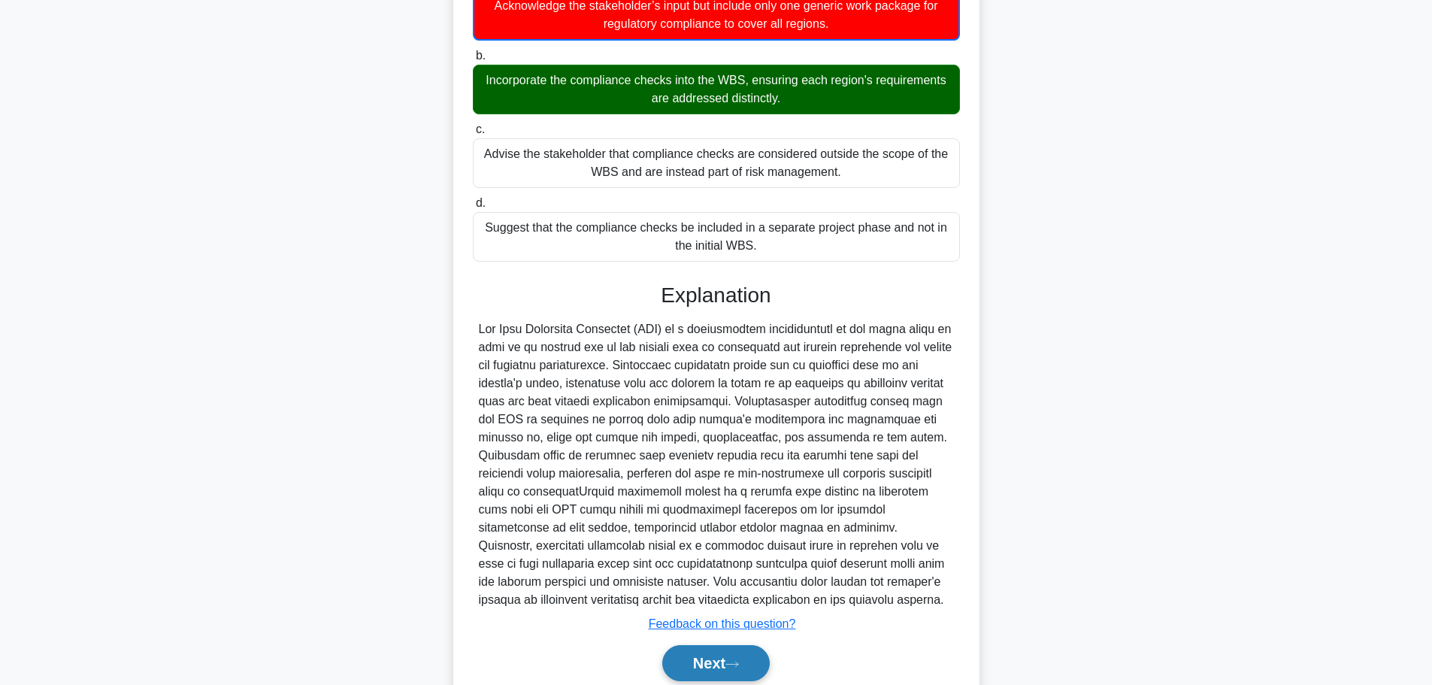  I want to click on button: Next, so click(716, 663).